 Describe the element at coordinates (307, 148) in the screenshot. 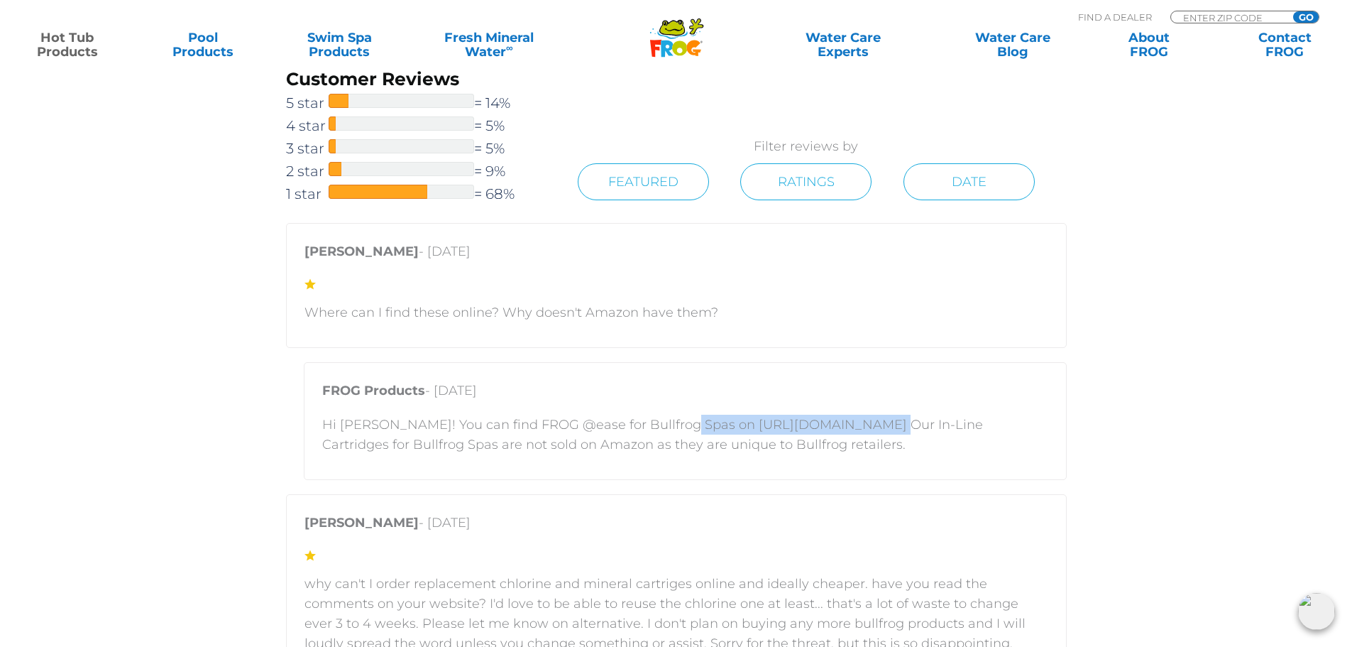

I see `span: 3 star` at that location.